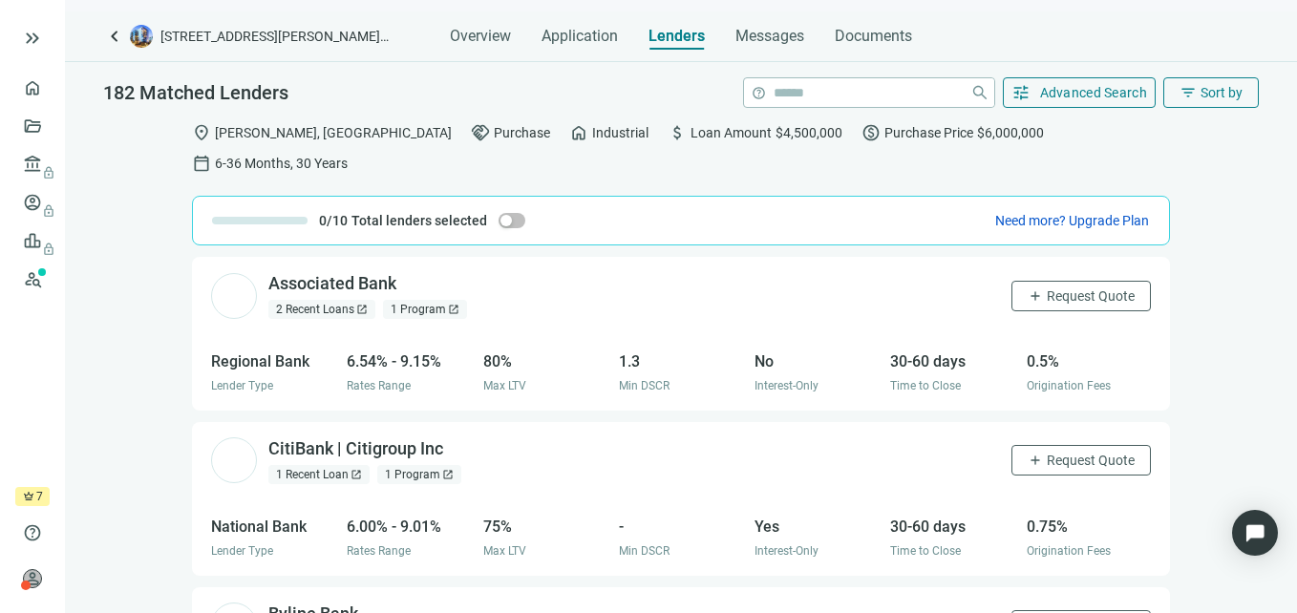  I want to click on div: Open Intercom Messenger, so click(1255, 533).